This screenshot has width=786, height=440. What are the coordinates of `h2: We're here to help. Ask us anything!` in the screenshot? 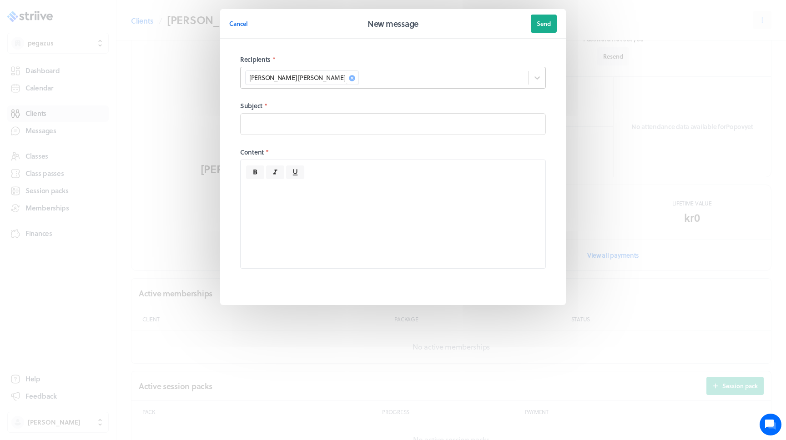 It's located at (91, 75).